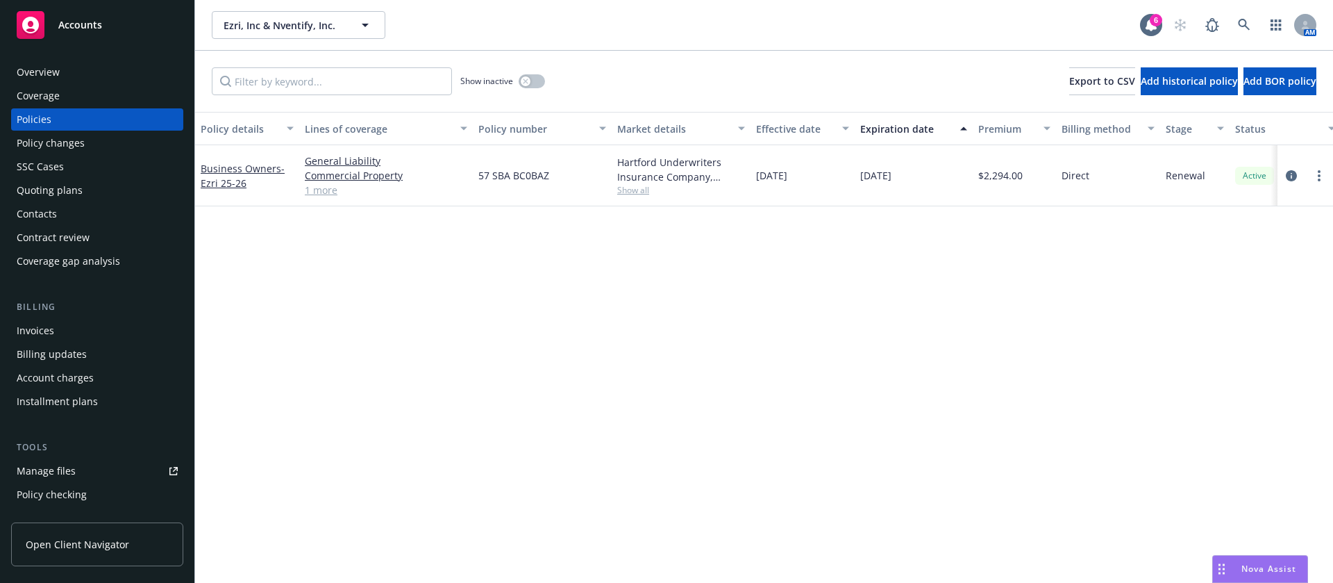  I want to click on a: Contract review, so click(97, 237).